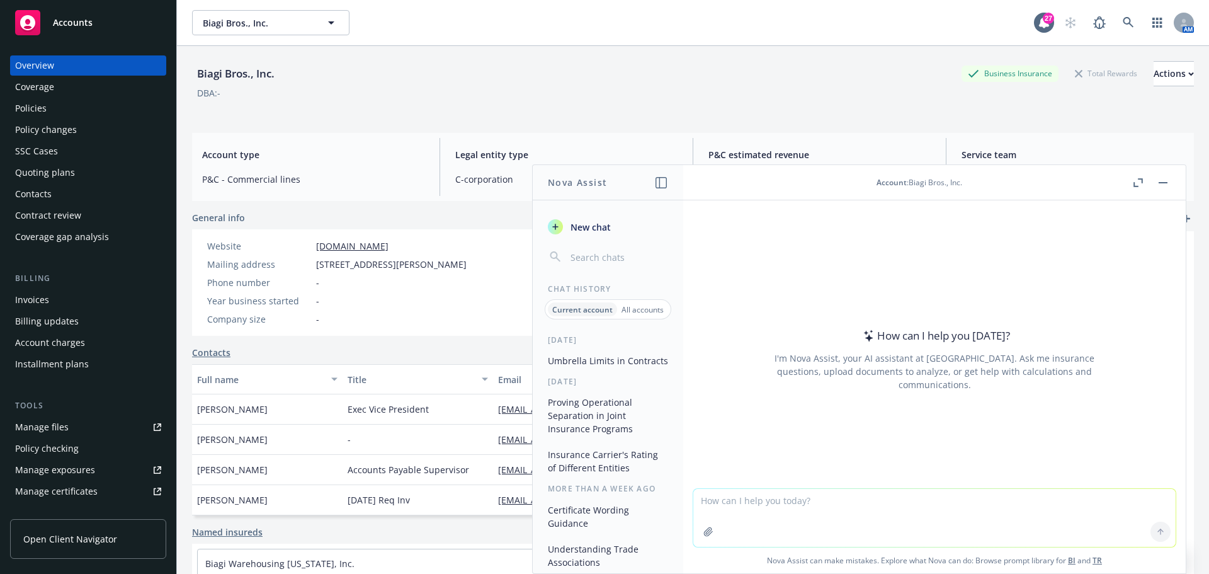  I want to click on button: New chat, so click(608, 227).